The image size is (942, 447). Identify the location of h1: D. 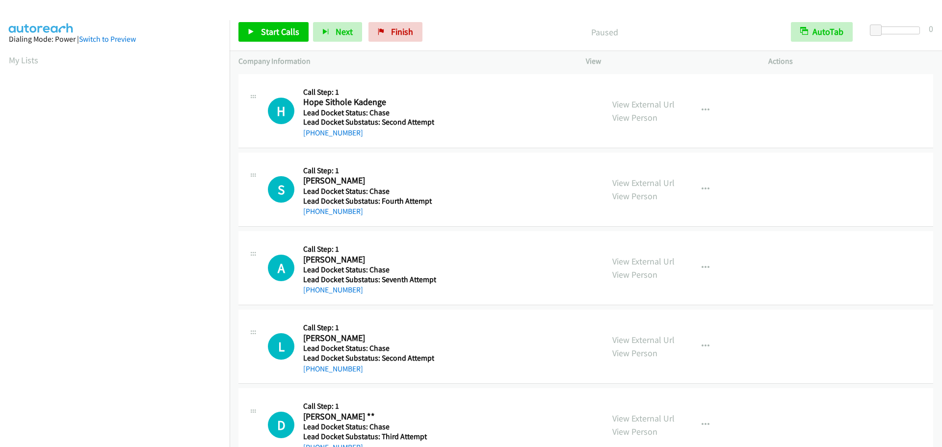
(281, 425).